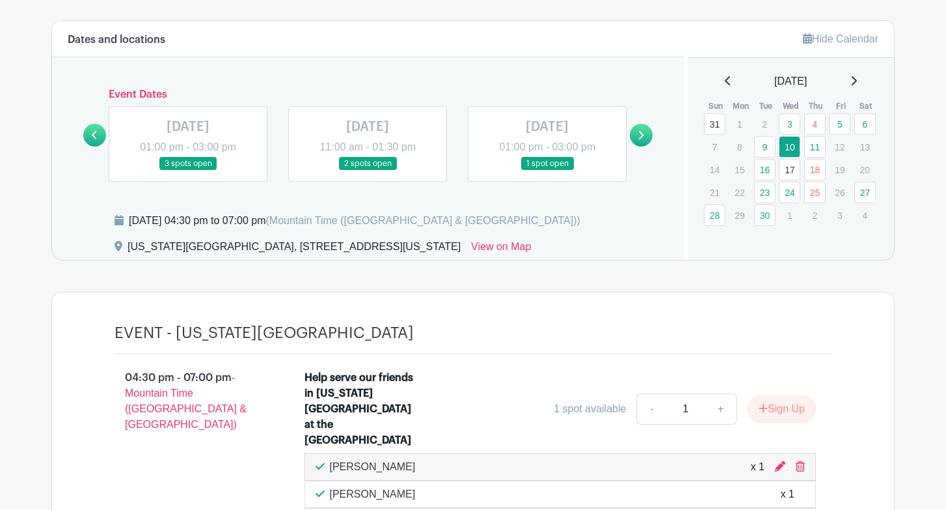 The width and height of the screenshot is (946, 510). I want to click on th: Sun, so click(716, 106).